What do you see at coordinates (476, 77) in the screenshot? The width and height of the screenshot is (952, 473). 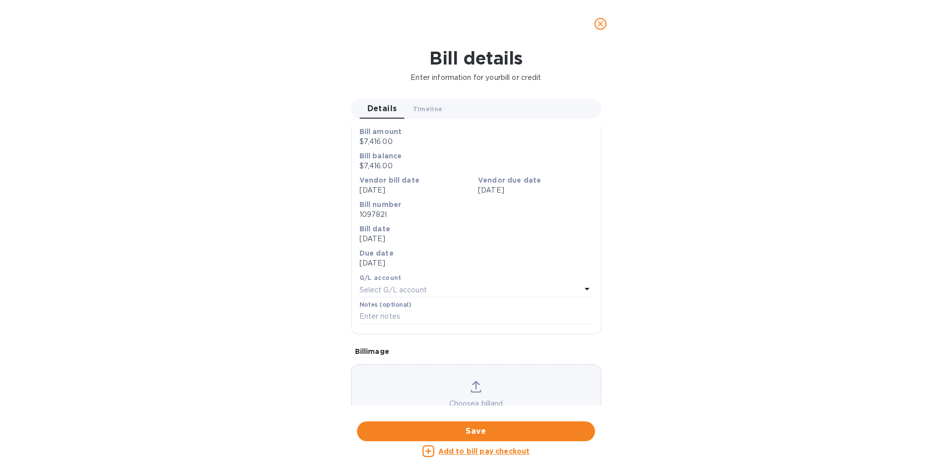 I see `p: Enter information for your bill or credit` at bounding box center [476, 77].